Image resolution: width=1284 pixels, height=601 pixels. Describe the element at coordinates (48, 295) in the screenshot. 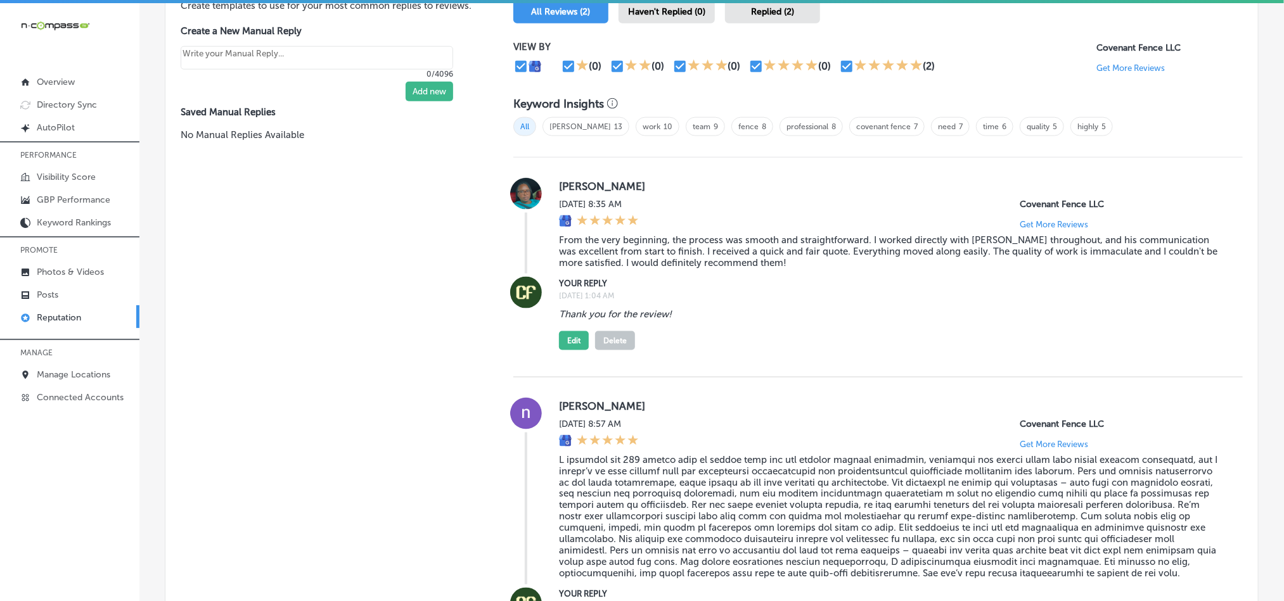

I see `p: Posts` at that location.